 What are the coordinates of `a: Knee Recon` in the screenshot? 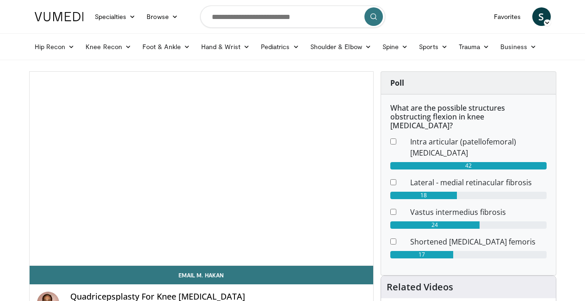 It's located at (108, 47).